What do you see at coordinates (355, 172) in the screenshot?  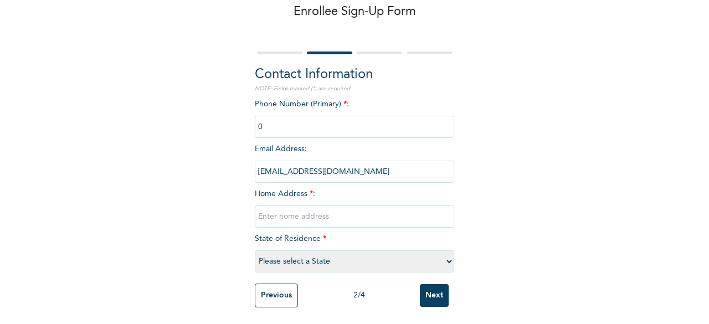 I see `input: Enter email Address` at bounding box center [355, 172].